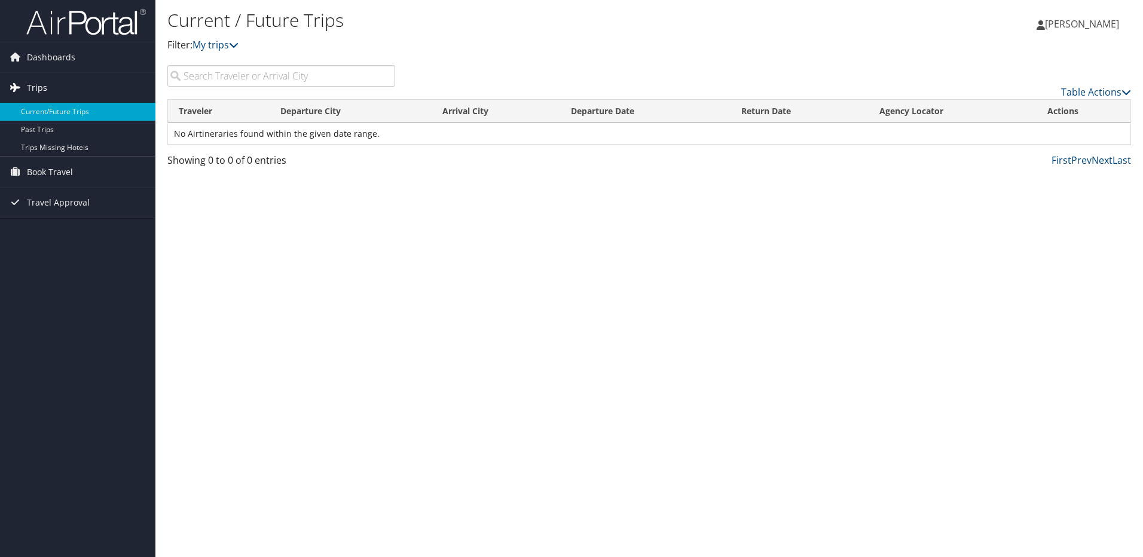 Image resolution: width=1143 pixels, height=557 pixels. Describe the element at coordinates (86, 22) in the screenshot. I see `img: airportal-logo.png` at that location.